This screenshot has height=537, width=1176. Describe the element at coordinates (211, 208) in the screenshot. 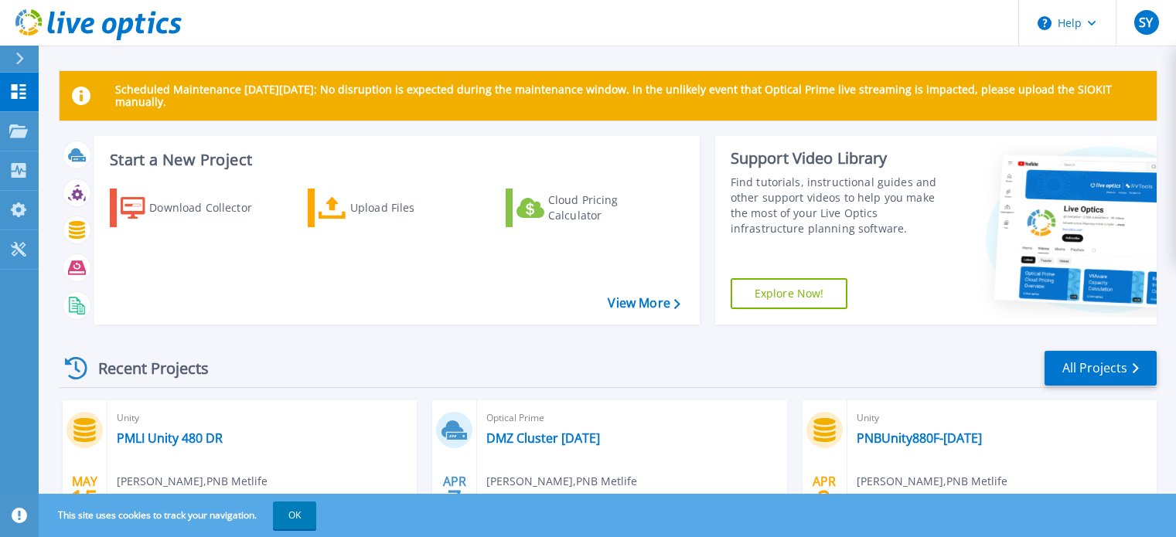

I see `div: Download Collector` at that location.